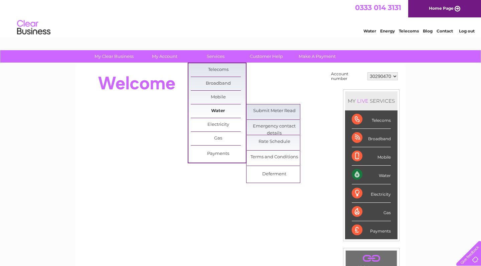  Describe the element at coordinates (371, 119) in the screenshot. I see `div: Telecoms` at that location.